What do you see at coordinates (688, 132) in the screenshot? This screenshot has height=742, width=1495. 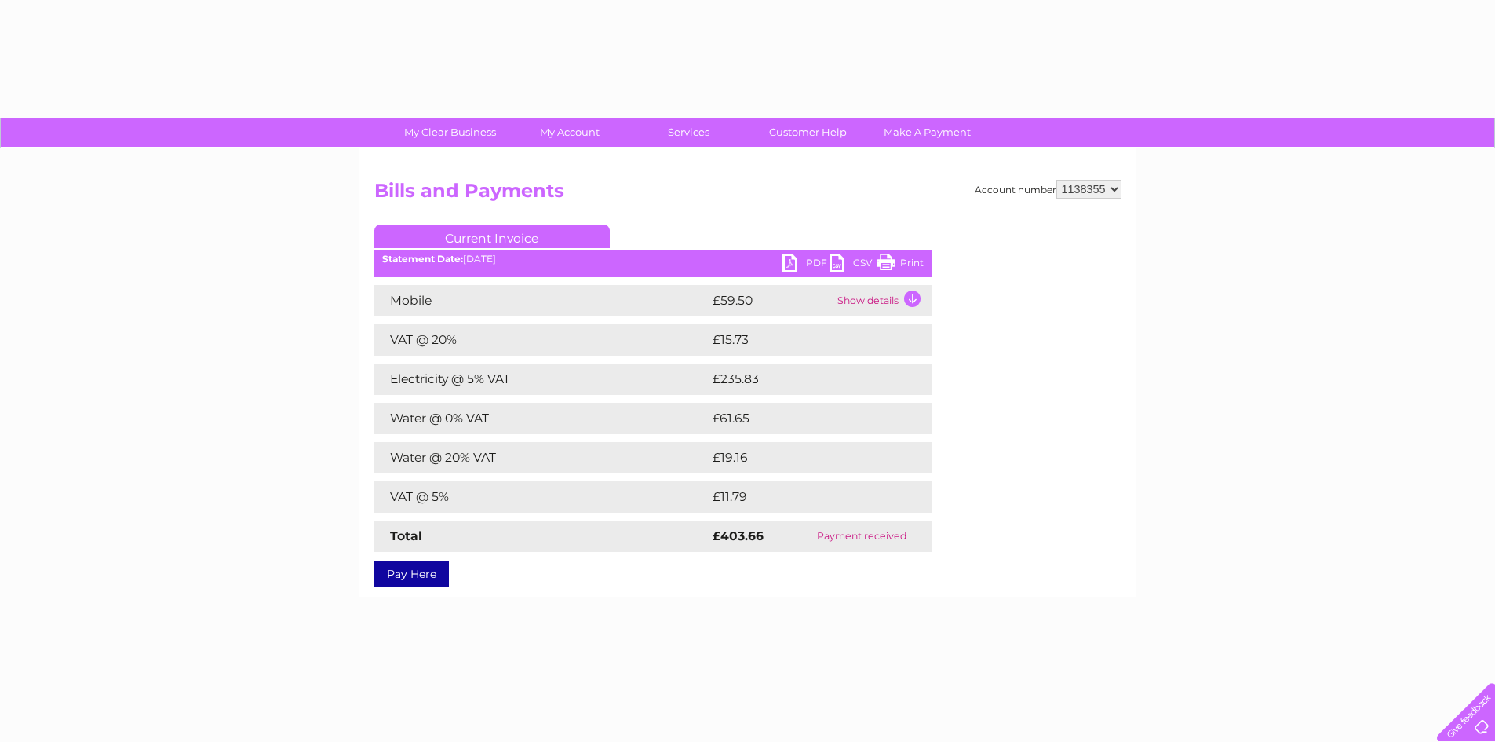 I see `a: Services` at bounding box center [688, 132].